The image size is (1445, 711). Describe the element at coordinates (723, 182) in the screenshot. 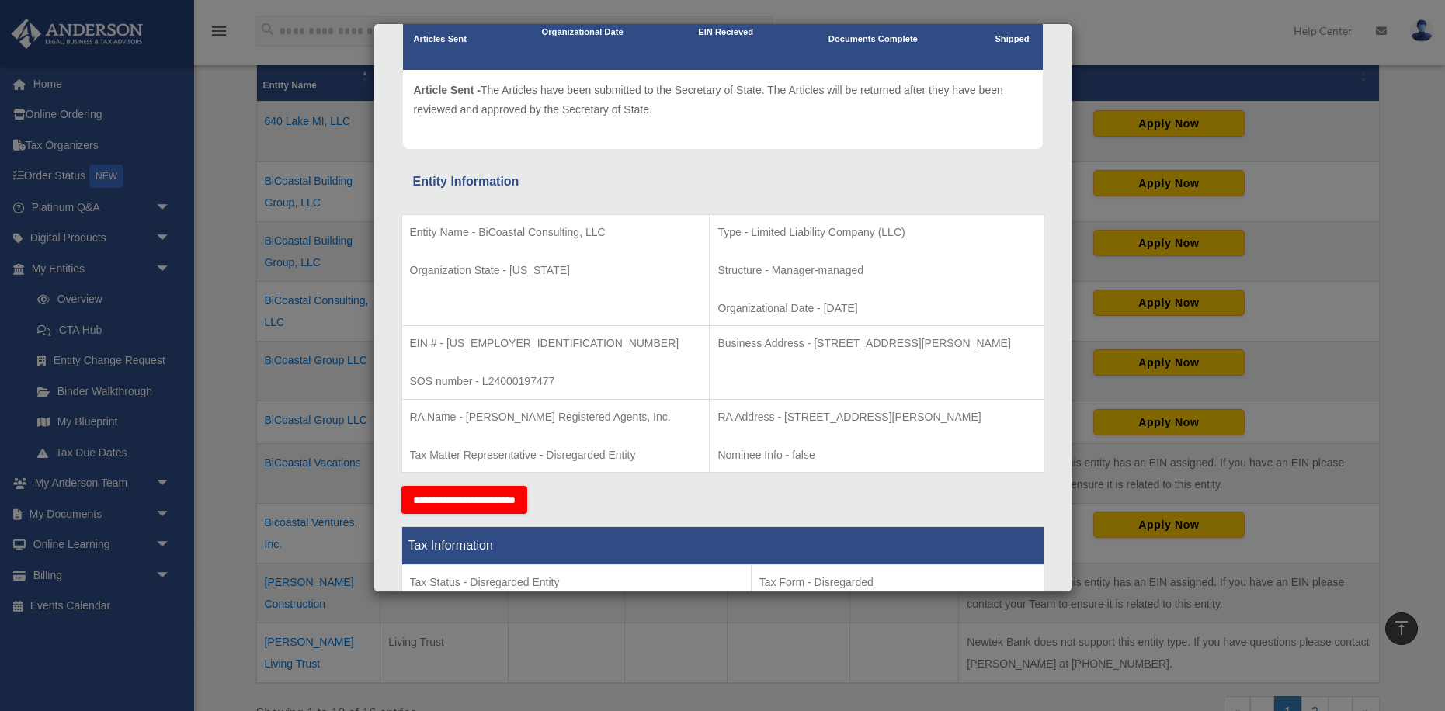

I see `div: Entity Information` at that location.